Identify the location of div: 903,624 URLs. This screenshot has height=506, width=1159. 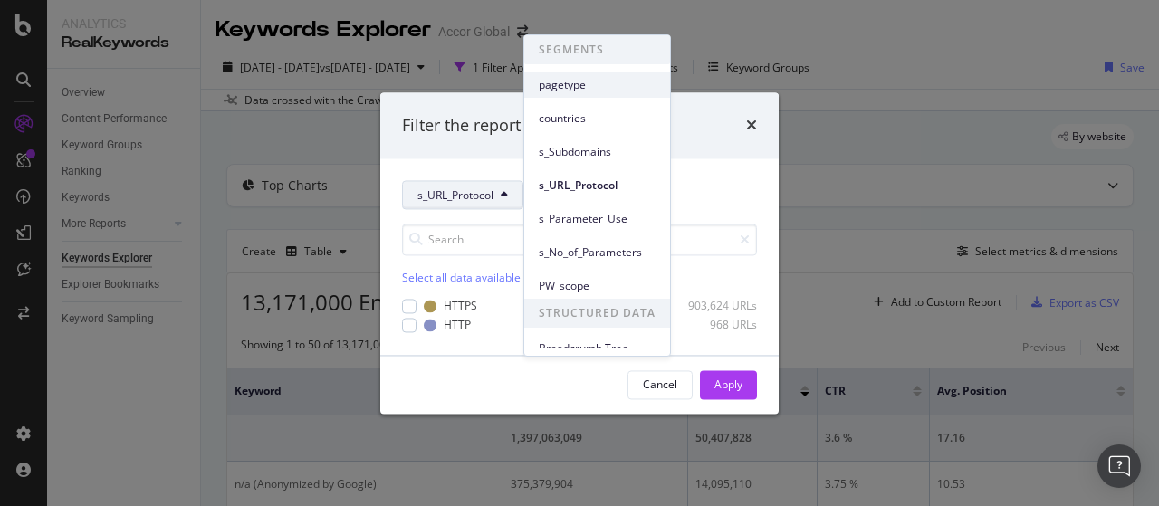
(712, 306).